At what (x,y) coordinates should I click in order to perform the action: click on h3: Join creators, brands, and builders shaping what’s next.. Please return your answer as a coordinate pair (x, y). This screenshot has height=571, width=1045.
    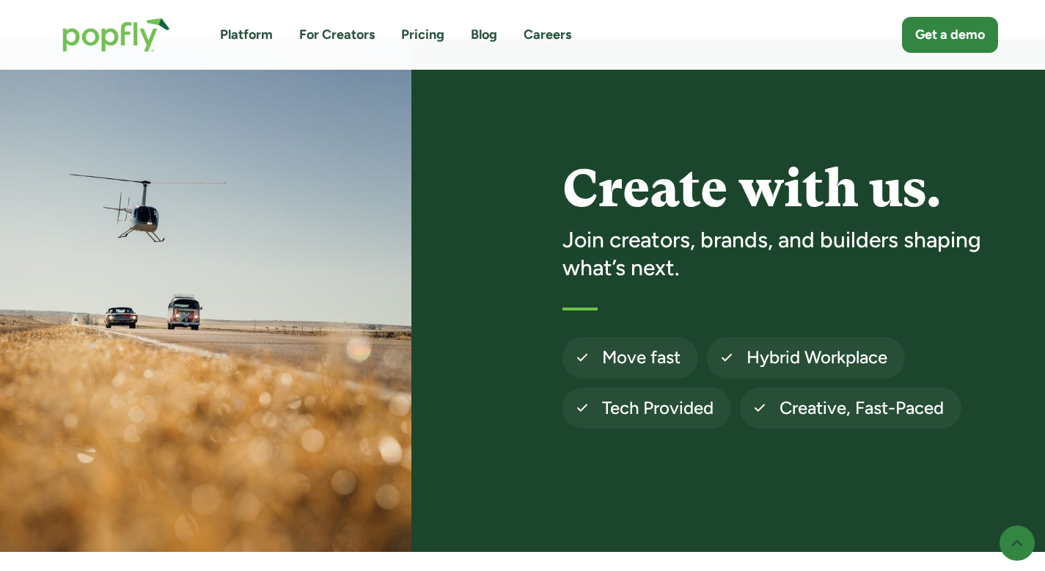
    Looking at the image, I should click on (784, 253).